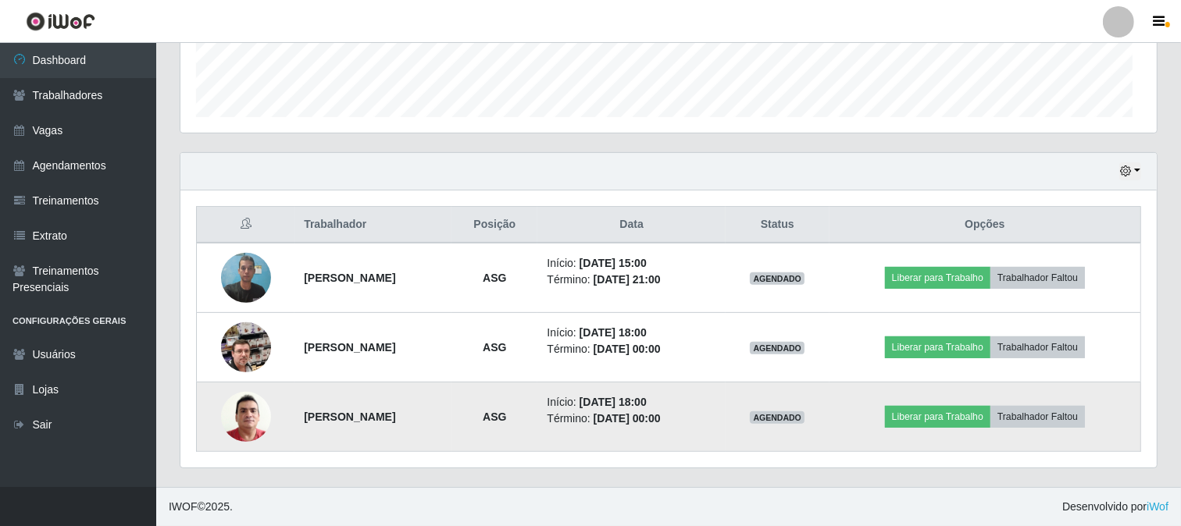 This screenshot has height=526, width=1181. Describe the element at coordinates (494, 225) in the screenshot. I see `th: Posição` at that location.